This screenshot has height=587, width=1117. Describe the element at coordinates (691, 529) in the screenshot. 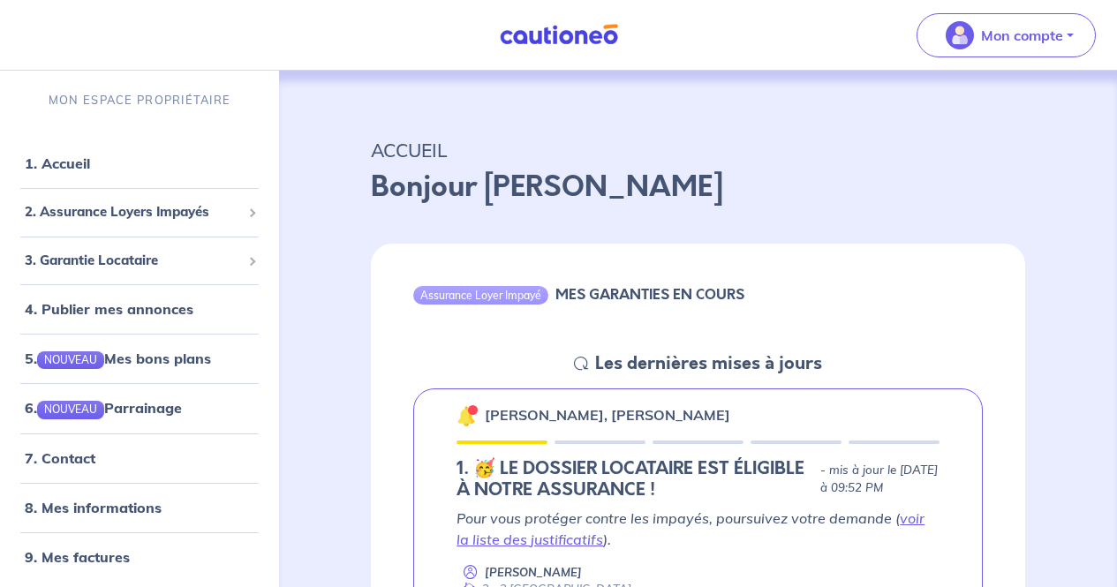

I see `a: voir la liste des justificatifs` at that location.